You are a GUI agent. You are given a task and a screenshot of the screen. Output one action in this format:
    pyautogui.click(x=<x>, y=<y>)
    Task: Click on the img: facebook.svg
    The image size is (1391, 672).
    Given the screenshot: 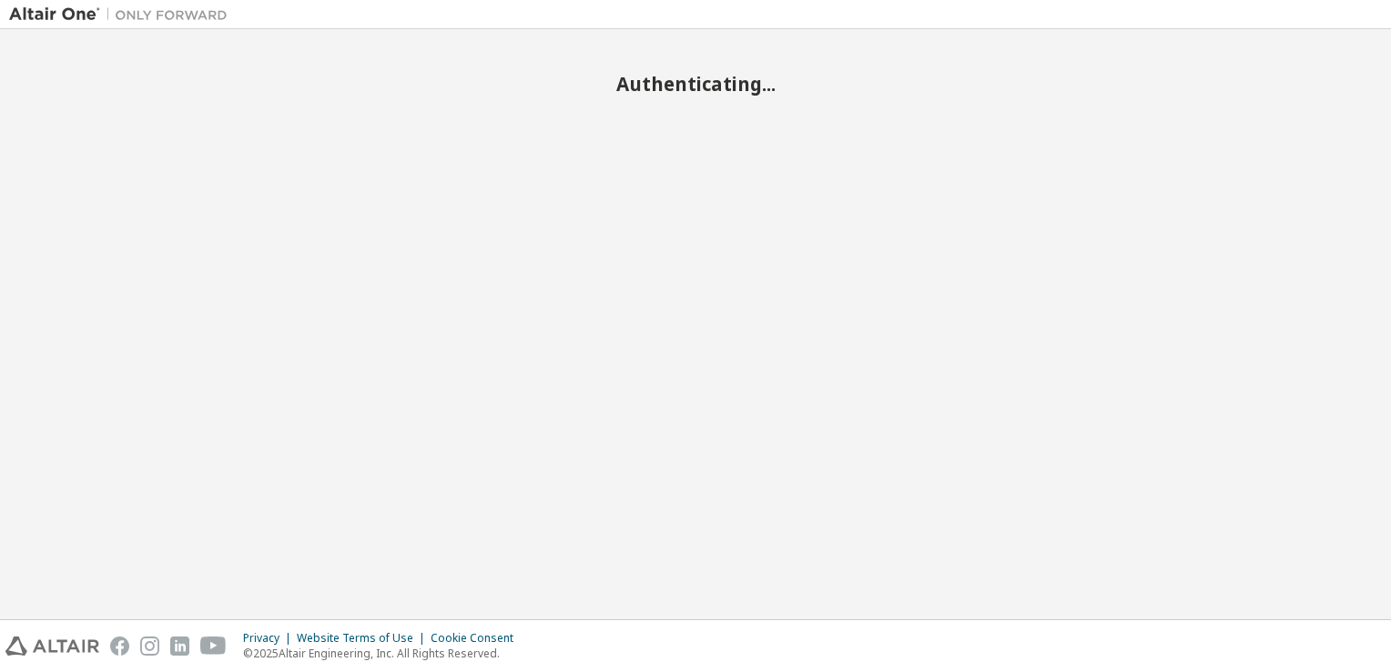 What is the action you would take?
    pyautogui.click(x=119, y=645)
    